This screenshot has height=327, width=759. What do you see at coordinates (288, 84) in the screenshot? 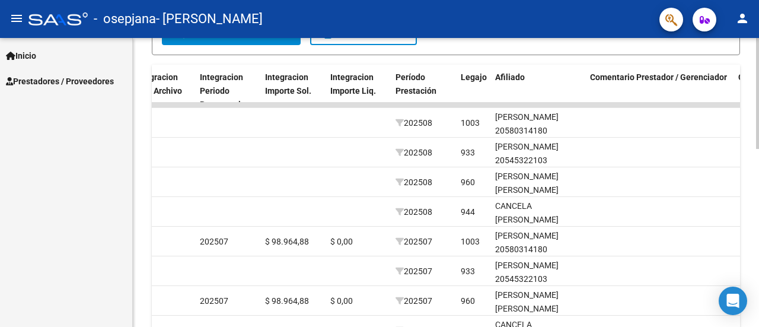
I see `span: Integracion Importe Sol.` at bounding box center [288, 84].